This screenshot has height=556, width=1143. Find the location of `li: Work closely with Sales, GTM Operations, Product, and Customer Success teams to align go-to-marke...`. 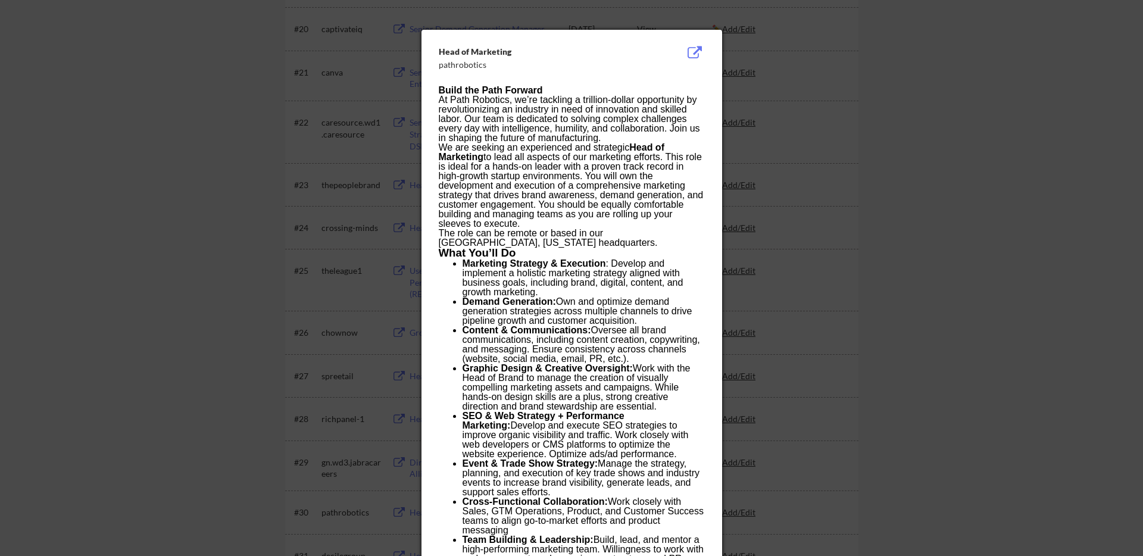

li: Work closely with Sales, GTM Operations, Product, and Customer Success teams to align go-to-marke... is located at coordinates (583, 516).